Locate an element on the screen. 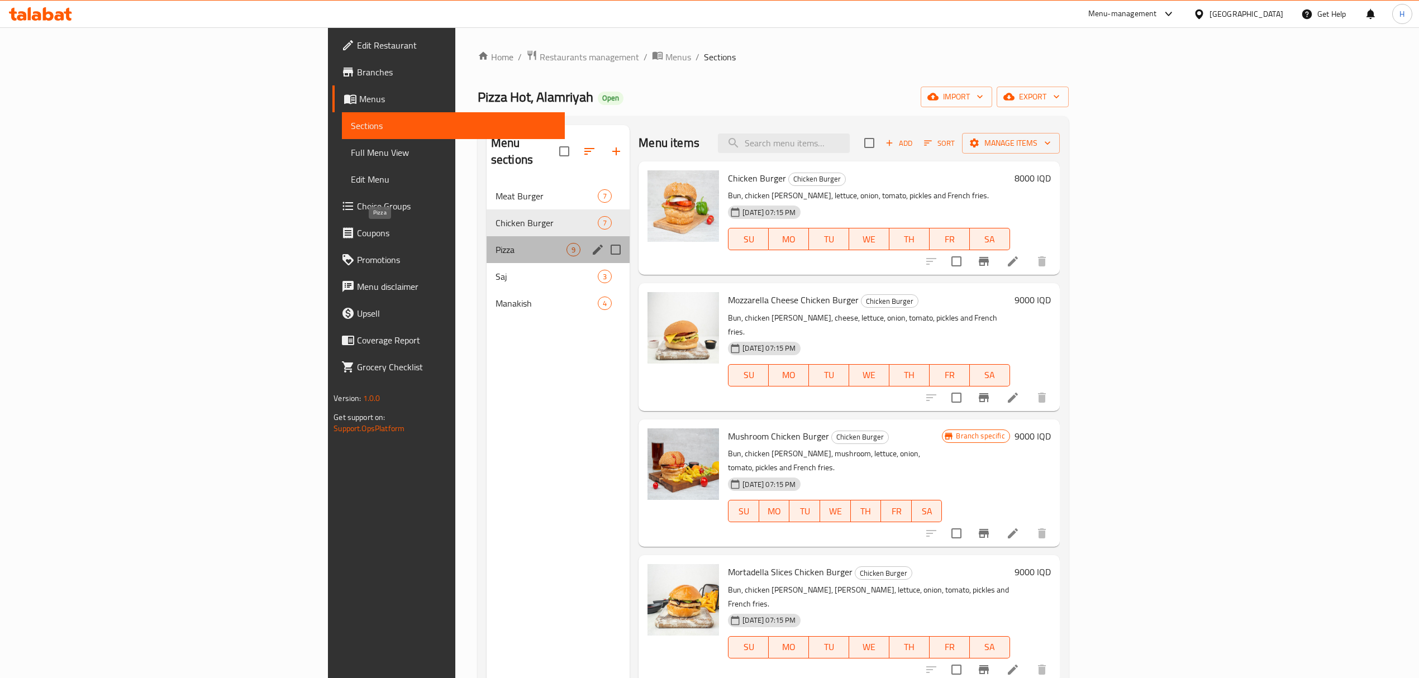 The width and height of the screenshot is (1419, 678). span: Pizza is located at coordinates (531, 250).